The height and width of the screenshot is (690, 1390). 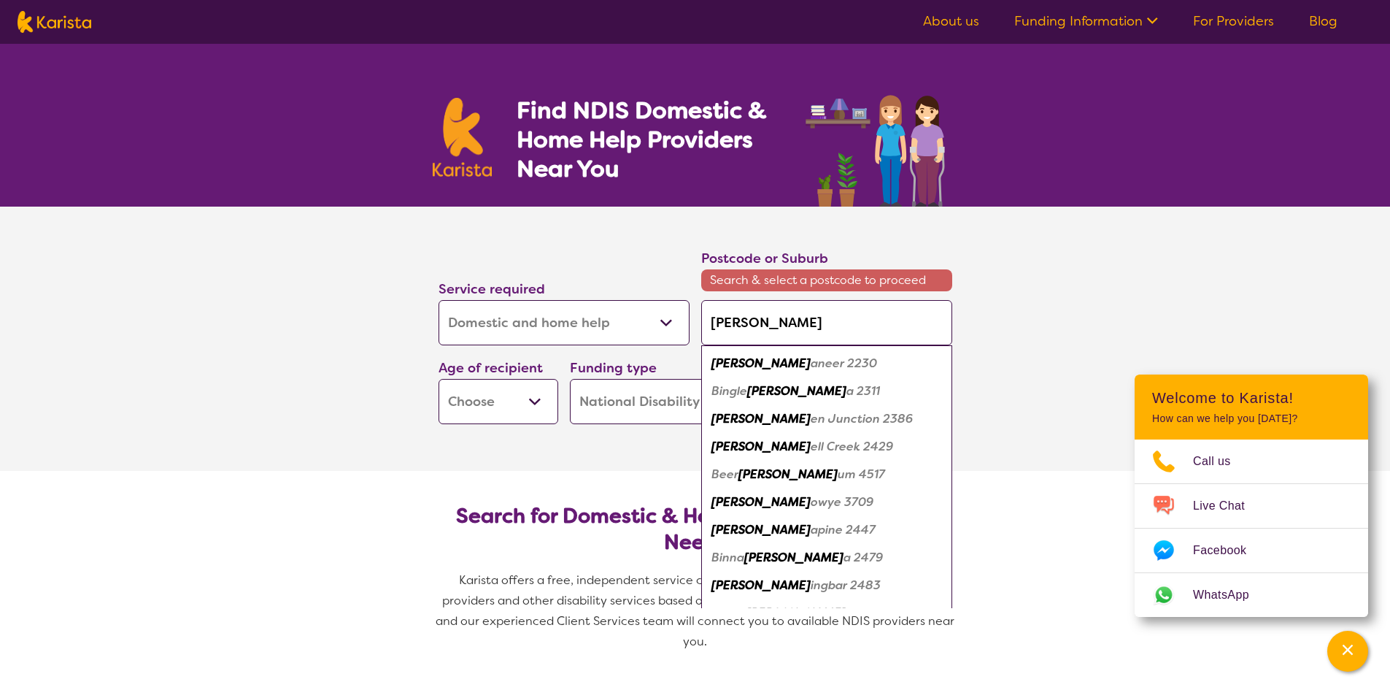 What do you see at coordinates (827, 502) in the screenshot?
I see `div: Burrowye 3709` at bounding box center [827, 502].